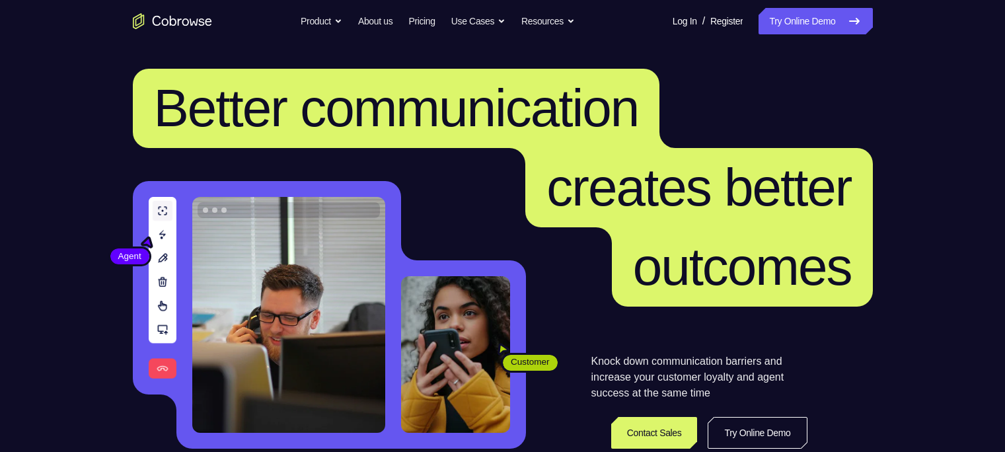 The height and width of the screenshot is (452, 1005). I want to click on span: creates better, so click(698, 187).